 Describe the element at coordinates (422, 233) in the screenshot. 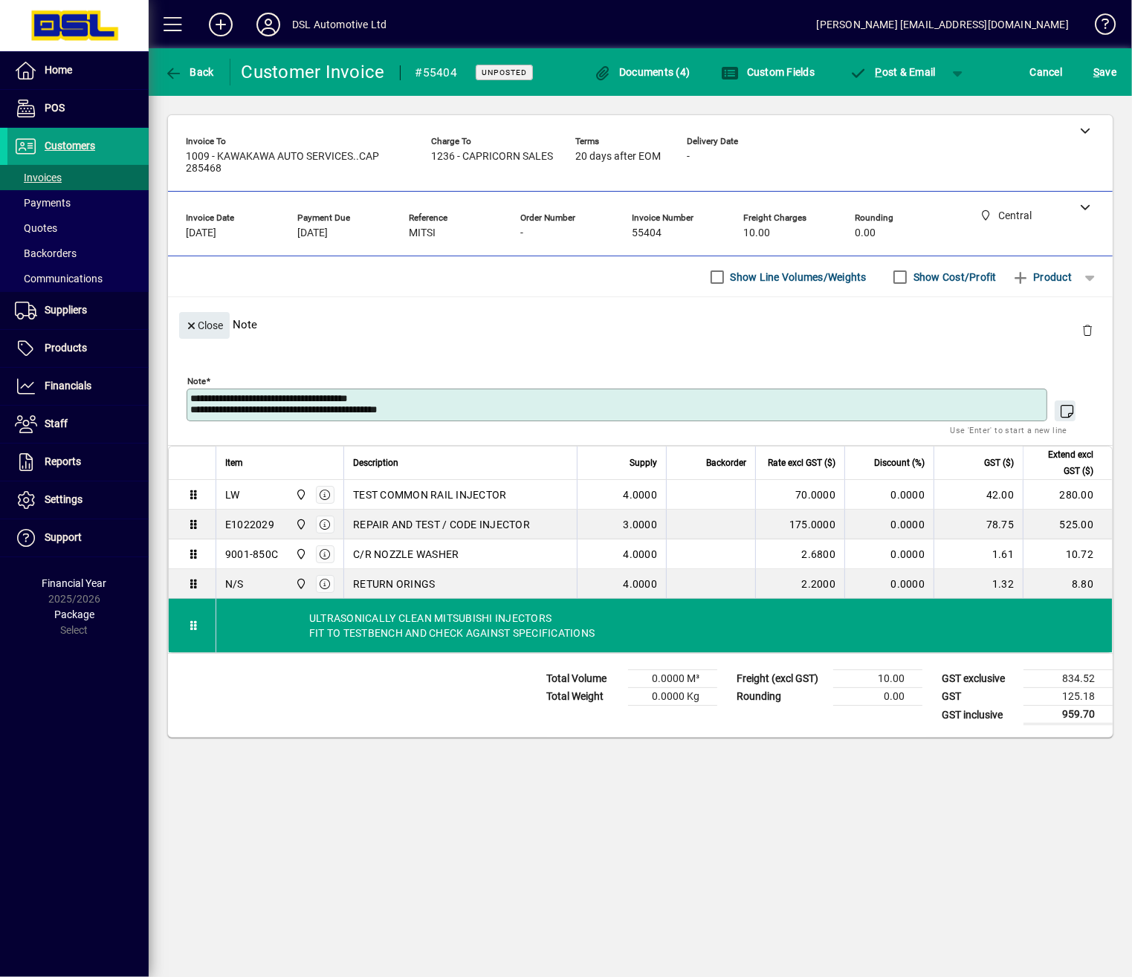

I see `span: MITSI` at that location.